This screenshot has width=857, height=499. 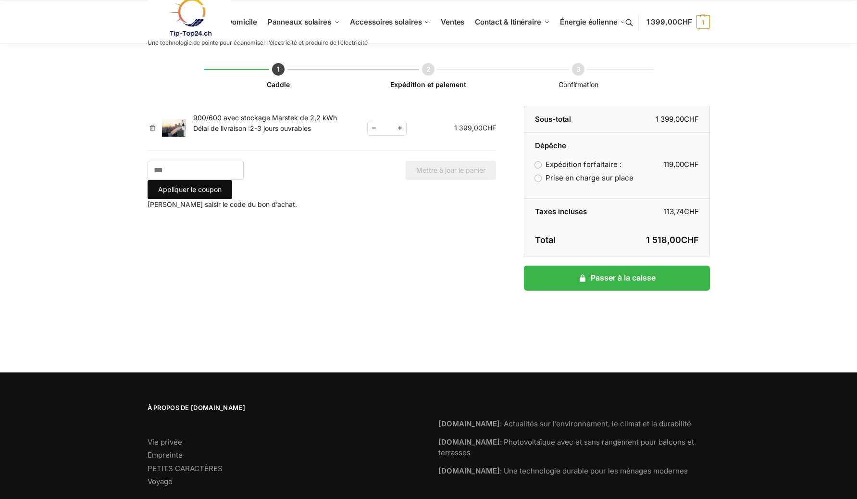 What do you see at coordinates (428, 84) in the screenshot?
I see `a: Expédition et paiement` at bounding box center [428, 84].